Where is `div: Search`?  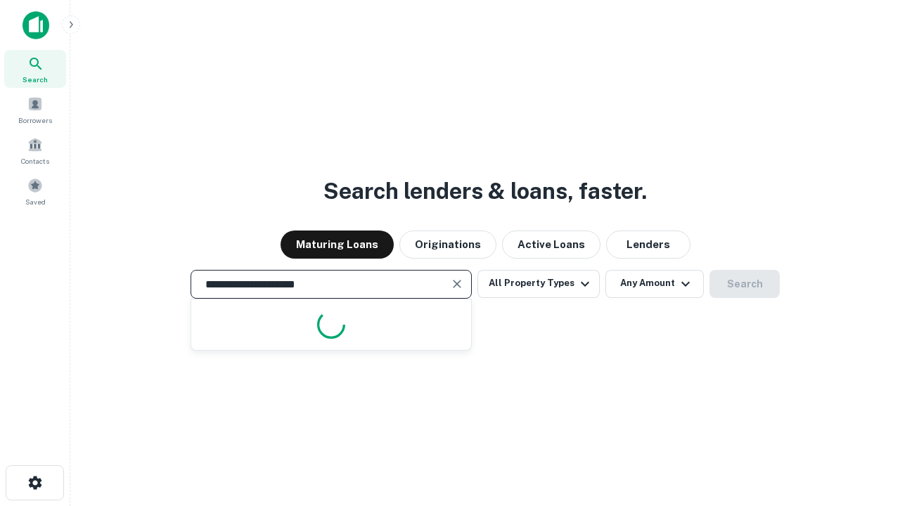 div: Search is located at coordinates (35, 69).